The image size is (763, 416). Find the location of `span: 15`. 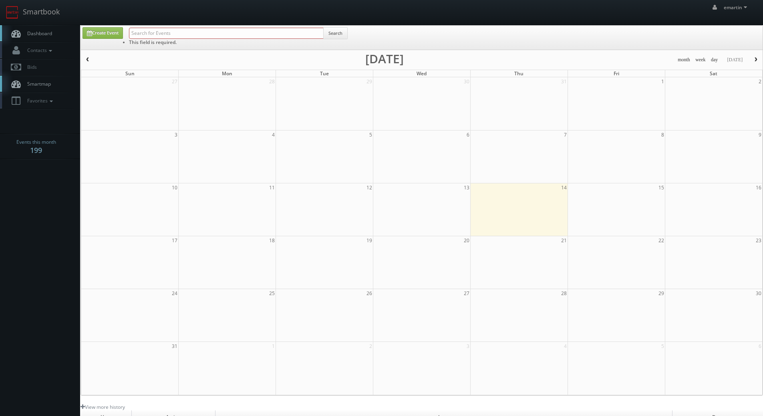

span: 15 is located at coordinates (662, 188).